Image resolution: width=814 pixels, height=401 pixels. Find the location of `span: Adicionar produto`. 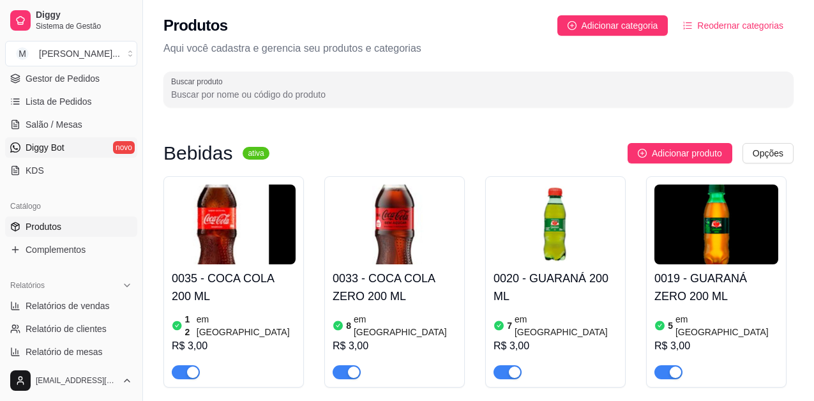

span: Adicionar produto is located at coordinates (687, 153).